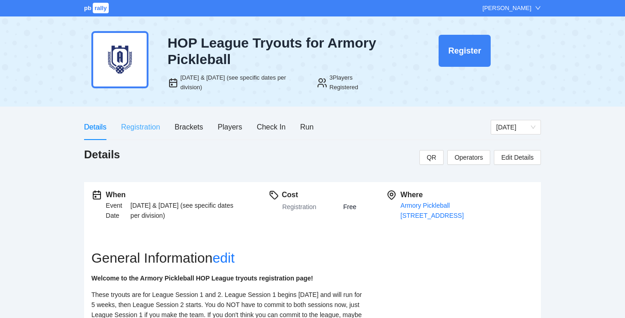 The height and width of the screenshot is (318, 625). Describe the element at coordinates (469, 157) in the screenshot. I see `span: Operators` at that location.